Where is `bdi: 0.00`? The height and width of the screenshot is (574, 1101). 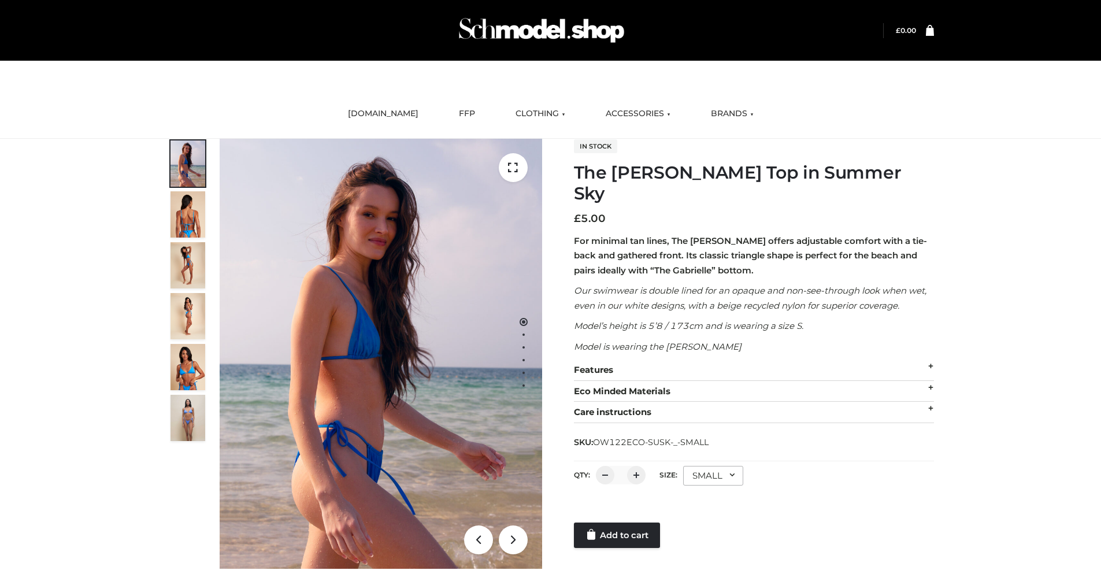 bdi: 0.00 is located at coordinates (906, 30).